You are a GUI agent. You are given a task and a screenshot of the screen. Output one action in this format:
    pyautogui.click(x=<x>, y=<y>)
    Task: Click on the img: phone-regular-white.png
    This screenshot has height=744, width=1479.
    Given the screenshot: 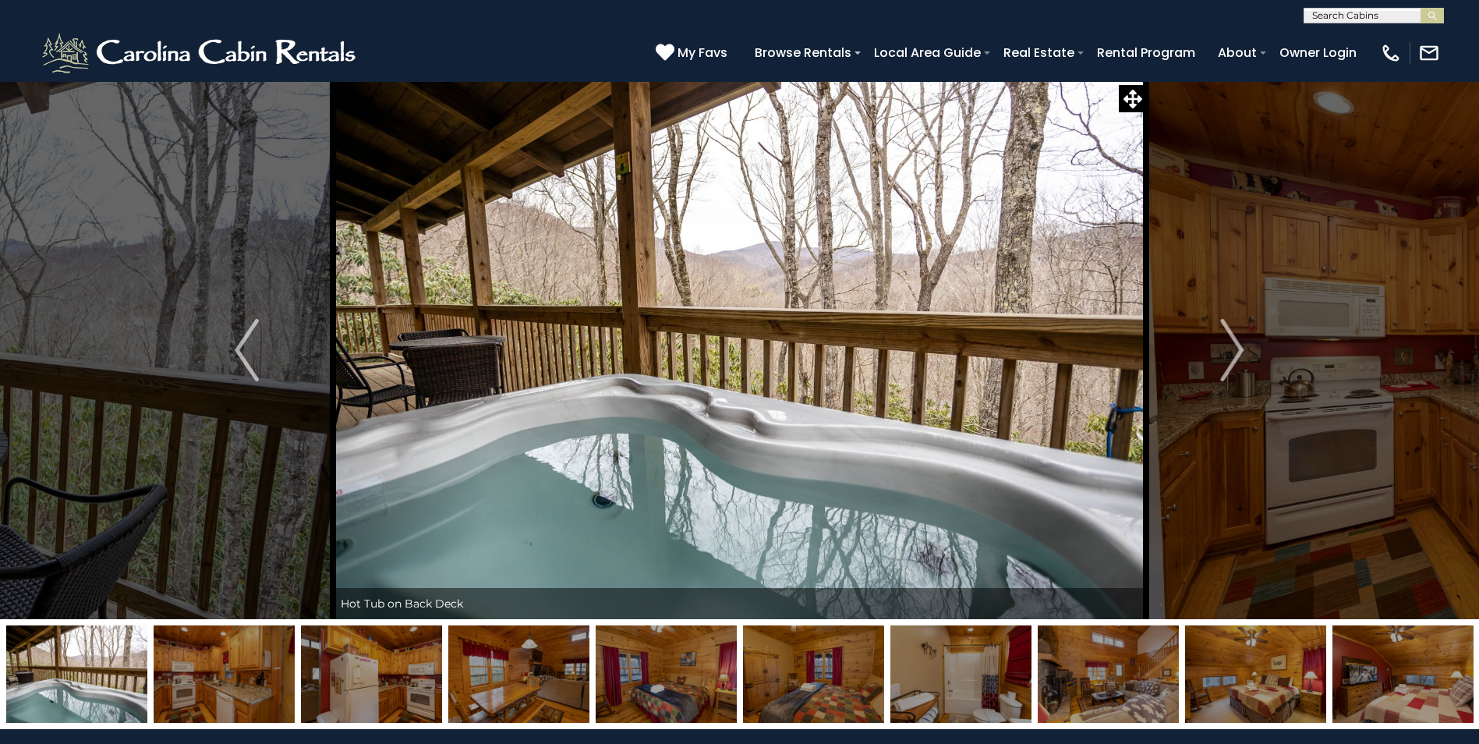 What is the action you would take?
    pyautogui.click(x=1391, y=53)
    